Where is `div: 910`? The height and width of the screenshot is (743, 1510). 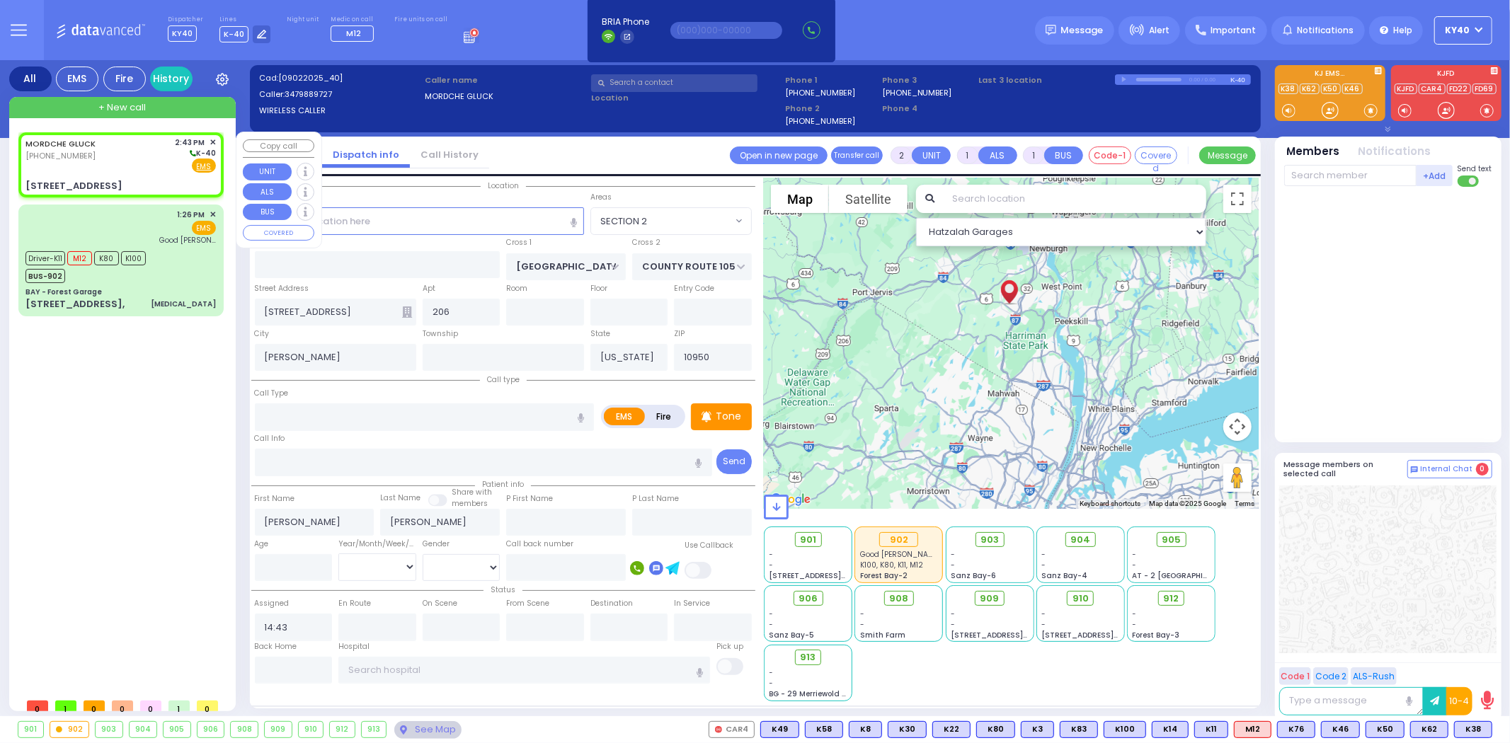 div: 910 is located at coordinates (311, 730).